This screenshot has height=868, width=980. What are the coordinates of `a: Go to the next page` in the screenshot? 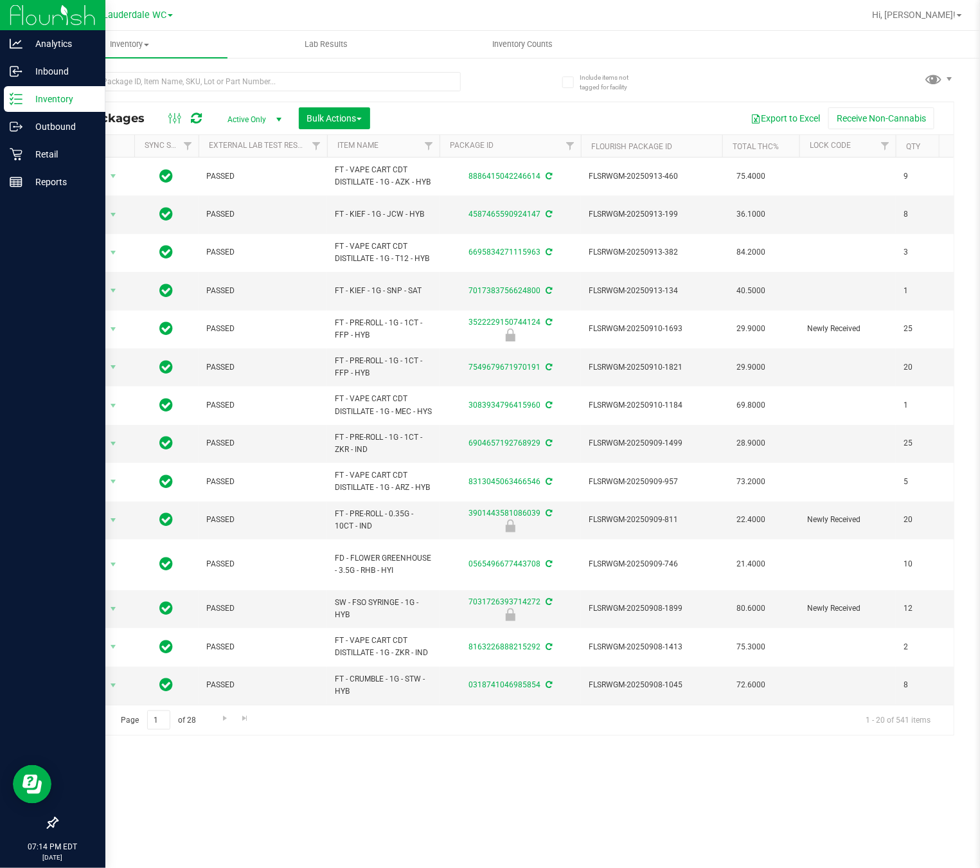 It's located at (224, 719).